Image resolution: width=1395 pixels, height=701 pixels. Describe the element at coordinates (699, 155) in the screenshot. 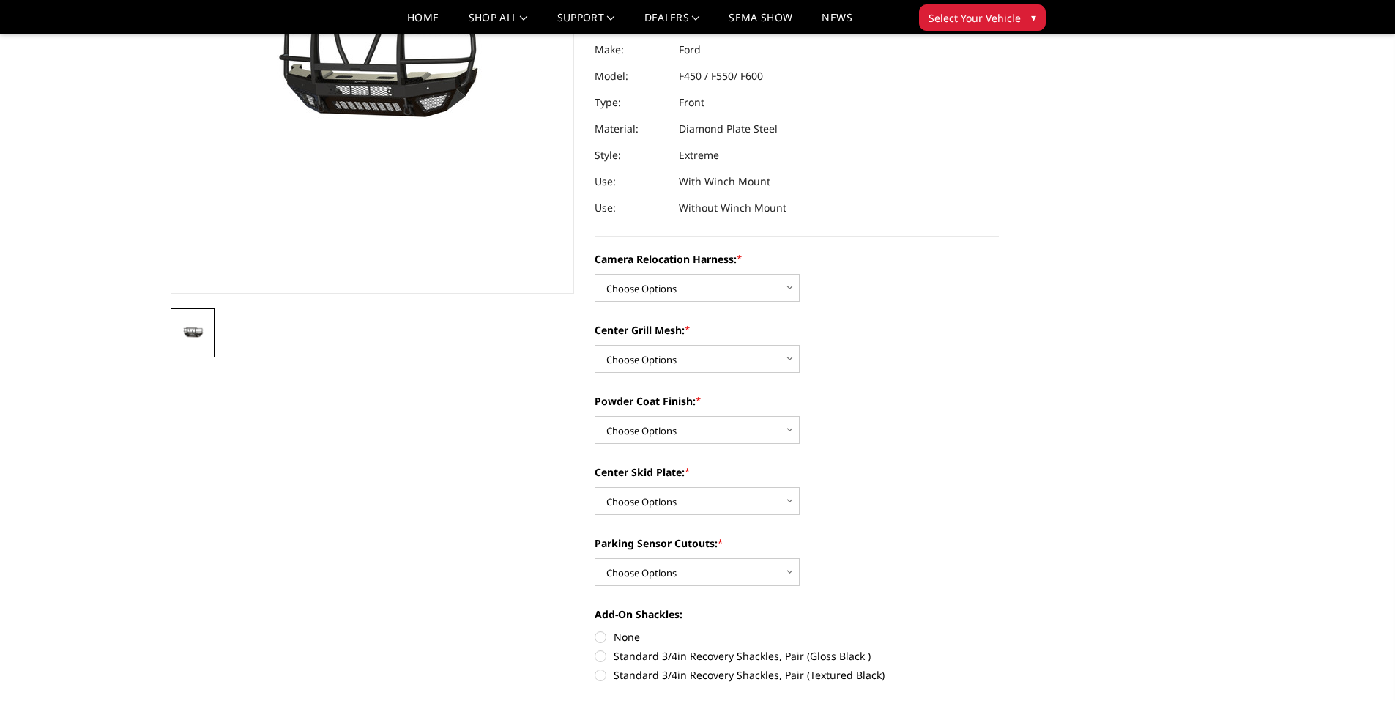

I see `dd: Extreme` at that location.